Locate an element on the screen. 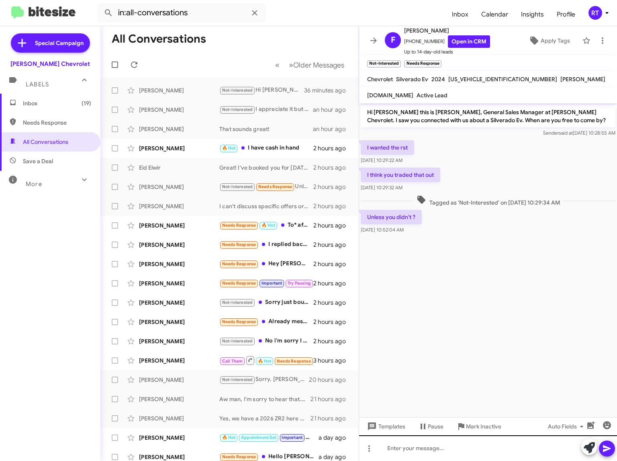  div: an hour ago is located at coordinates (332, 129).